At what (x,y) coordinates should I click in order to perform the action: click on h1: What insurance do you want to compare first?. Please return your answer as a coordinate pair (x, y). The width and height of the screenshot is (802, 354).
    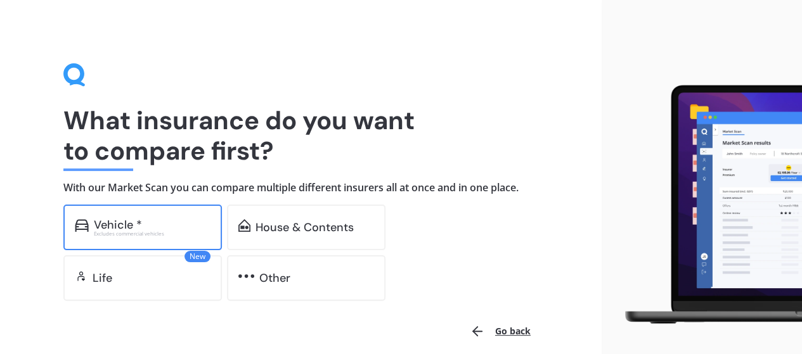
    Looking at the image, I should click on (300, 136).